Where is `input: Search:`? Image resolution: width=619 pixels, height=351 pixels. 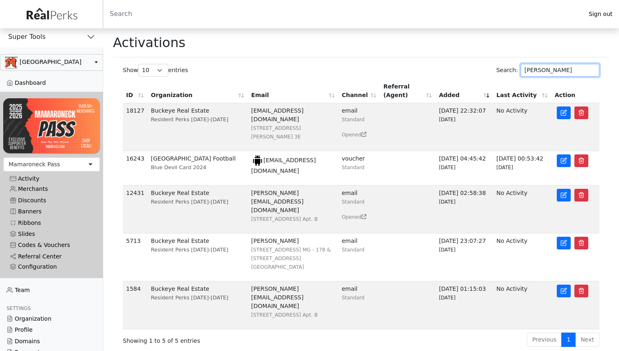 input: Search: is located at coordinates (560, 70).